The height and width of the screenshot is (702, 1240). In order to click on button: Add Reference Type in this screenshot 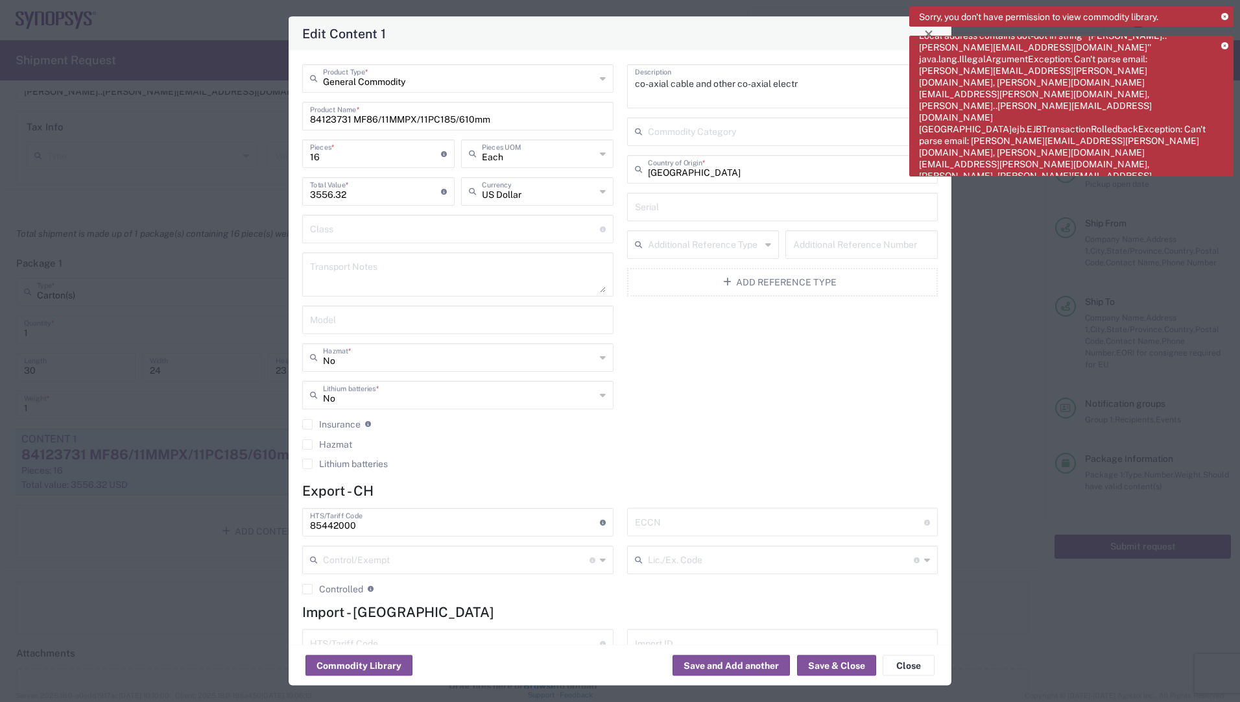, I will do `click(783, 282)`.